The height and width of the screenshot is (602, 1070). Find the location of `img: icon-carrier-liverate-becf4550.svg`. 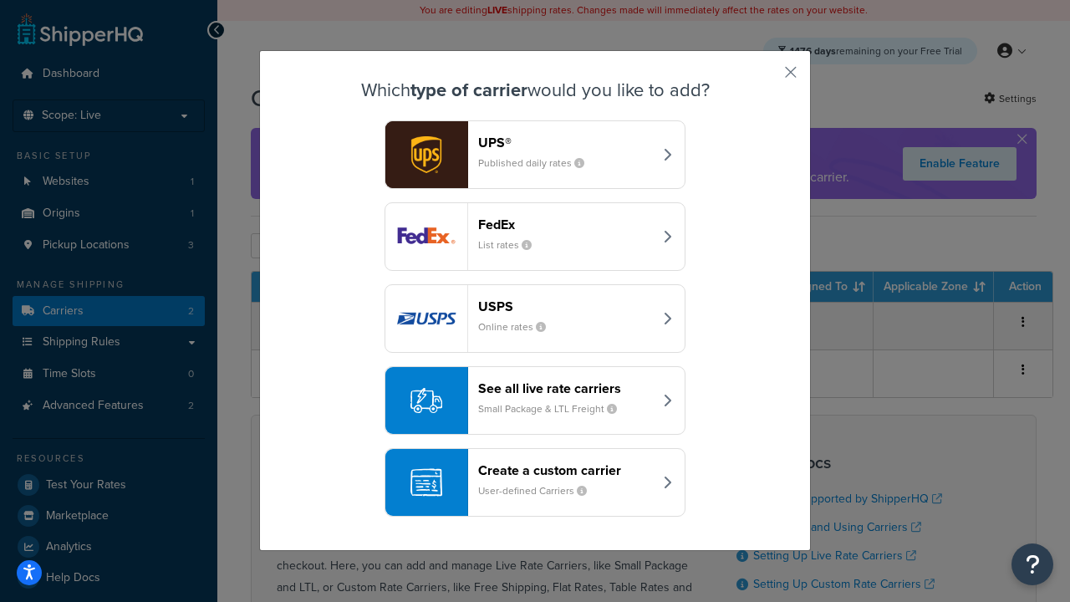

img: icon-carrier-liverate-becf4550.svg is located at coordinates (426, 400).